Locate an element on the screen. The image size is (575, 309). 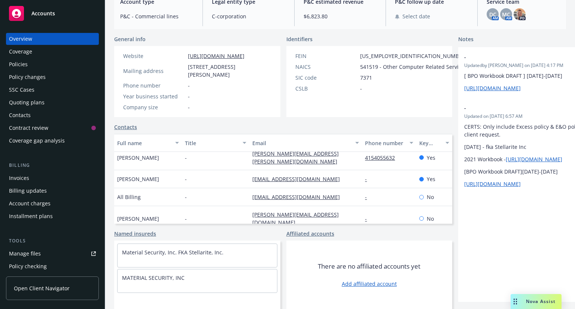
div: Billing updates is located at coordinates (28, 191).